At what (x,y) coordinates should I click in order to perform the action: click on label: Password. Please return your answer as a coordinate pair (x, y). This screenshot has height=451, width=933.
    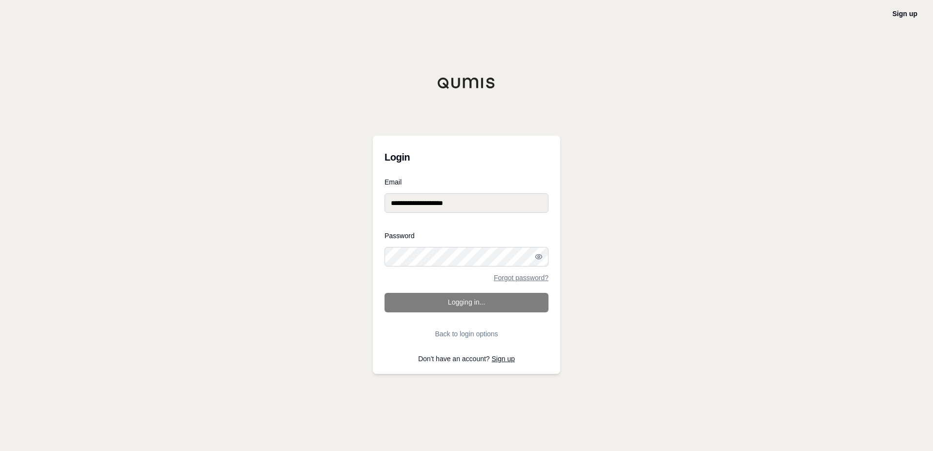
    Looking at the image, I should click on (467, 236).